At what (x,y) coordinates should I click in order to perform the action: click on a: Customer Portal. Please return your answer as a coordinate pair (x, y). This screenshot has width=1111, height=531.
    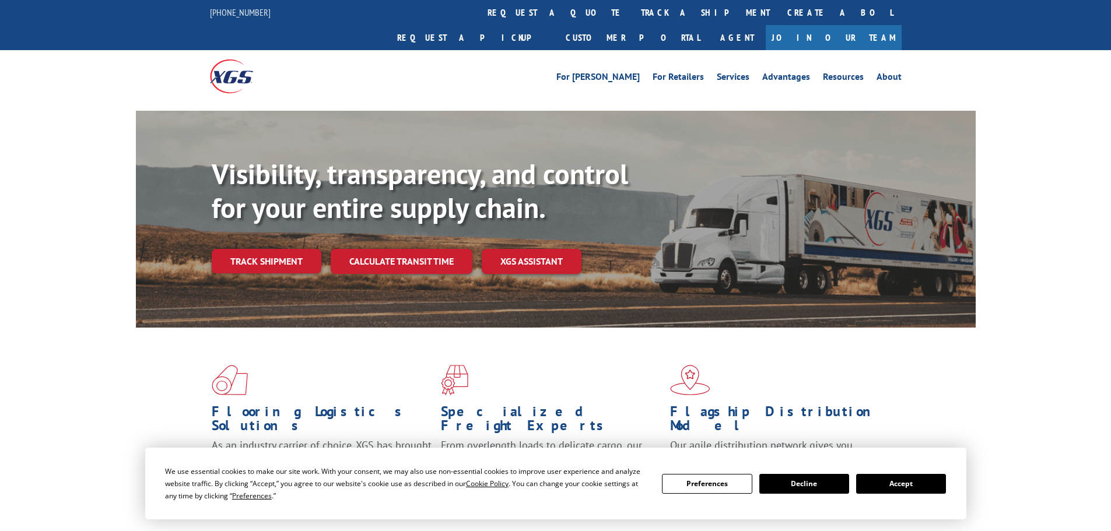
    Looking at the image, I should click on (633, 37).